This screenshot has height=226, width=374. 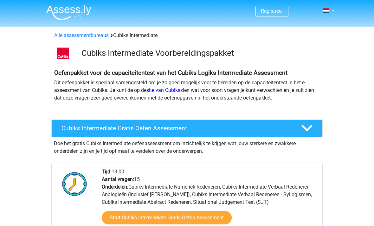 What do you see at coordinates (106, 171) in the screenshot?
I see `b: Tijd:` at bounding box center [106, 171].